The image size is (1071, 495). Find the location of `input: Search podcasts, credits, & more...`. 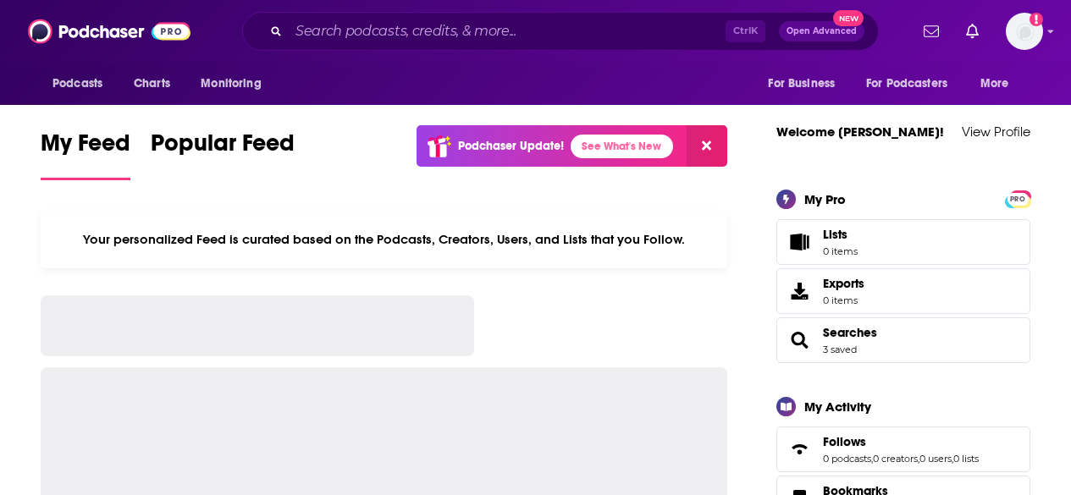

input: Search podcasts, credits, & more... is located at coordinates (507, 31).